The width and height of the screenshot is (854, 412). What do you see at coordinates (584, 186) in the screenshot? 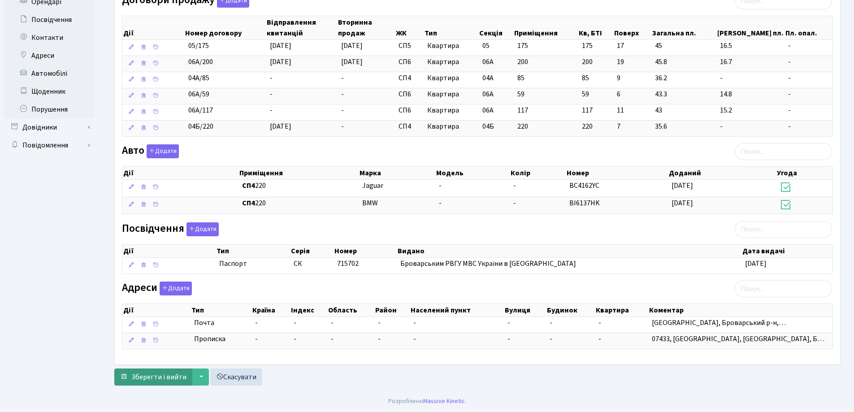
I see `span: BC4162YC` at bounding box center [584, 186].